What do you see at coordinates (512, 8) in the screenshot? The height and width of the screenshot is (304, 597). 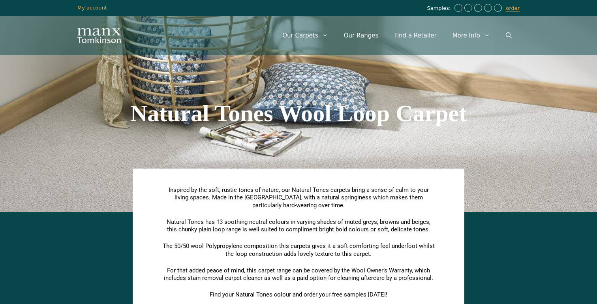 I see `a: order` at bounding box center [512, 8].